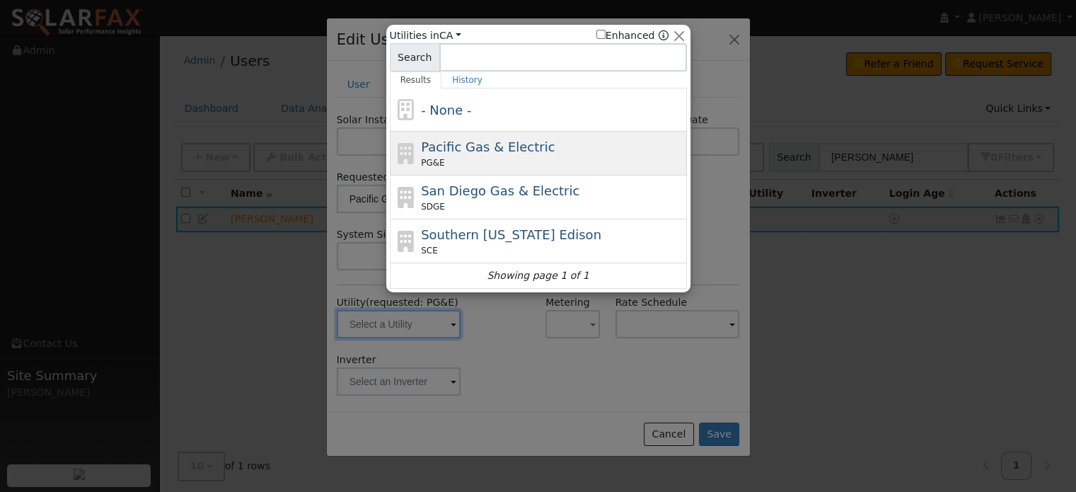 This screenshot has width=1076, height=492. What do you see at coordinates (488, 146) in the screenshot?
I see `span: Pacific Gas & Electric` at bounding box center [488, 146].